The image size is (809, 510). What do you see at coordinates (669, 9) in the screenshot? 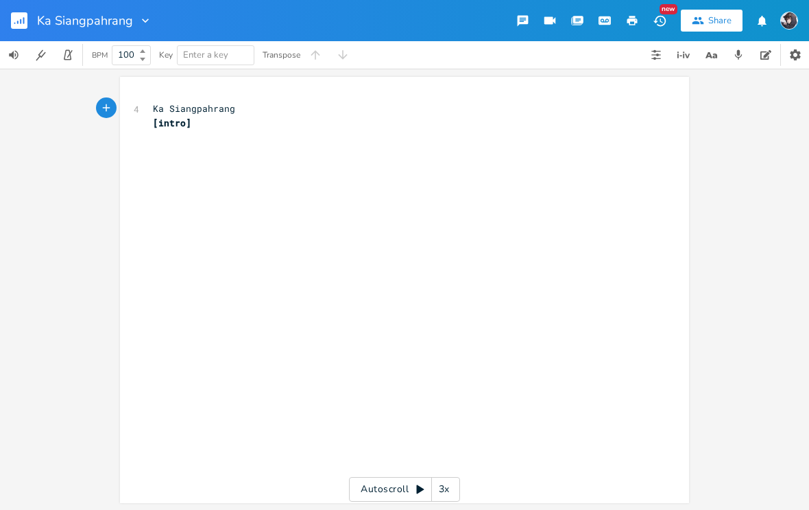
I see `div: New` at bounding box center [669, 9].